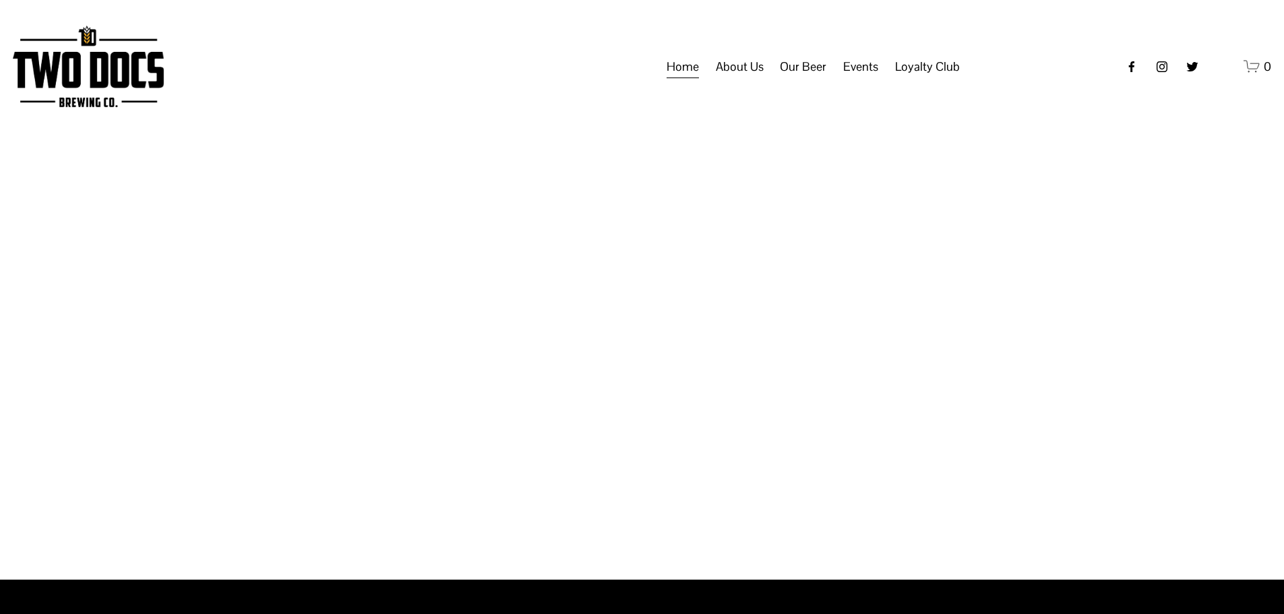 The image size is (1284, 614). Describe the element at coordinates (928, 67) in the screenshot. I see `span: Loyalty Club` at that location.